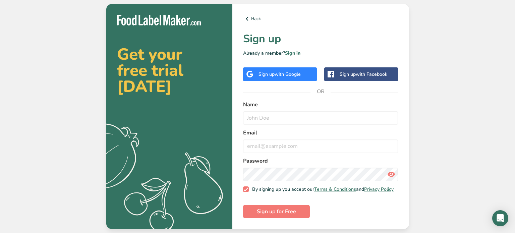  I want to click on label: Password, so click(320, 161).